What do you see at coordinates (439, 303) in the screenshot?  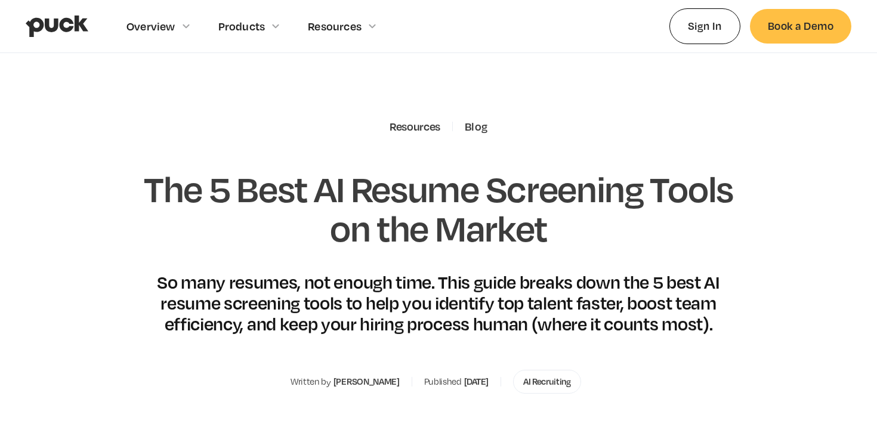 I see `div: So many resumes, not enough time. This guide breaks down the 5 best AI resume screening tools to ...` at bounding box center [439, 303].